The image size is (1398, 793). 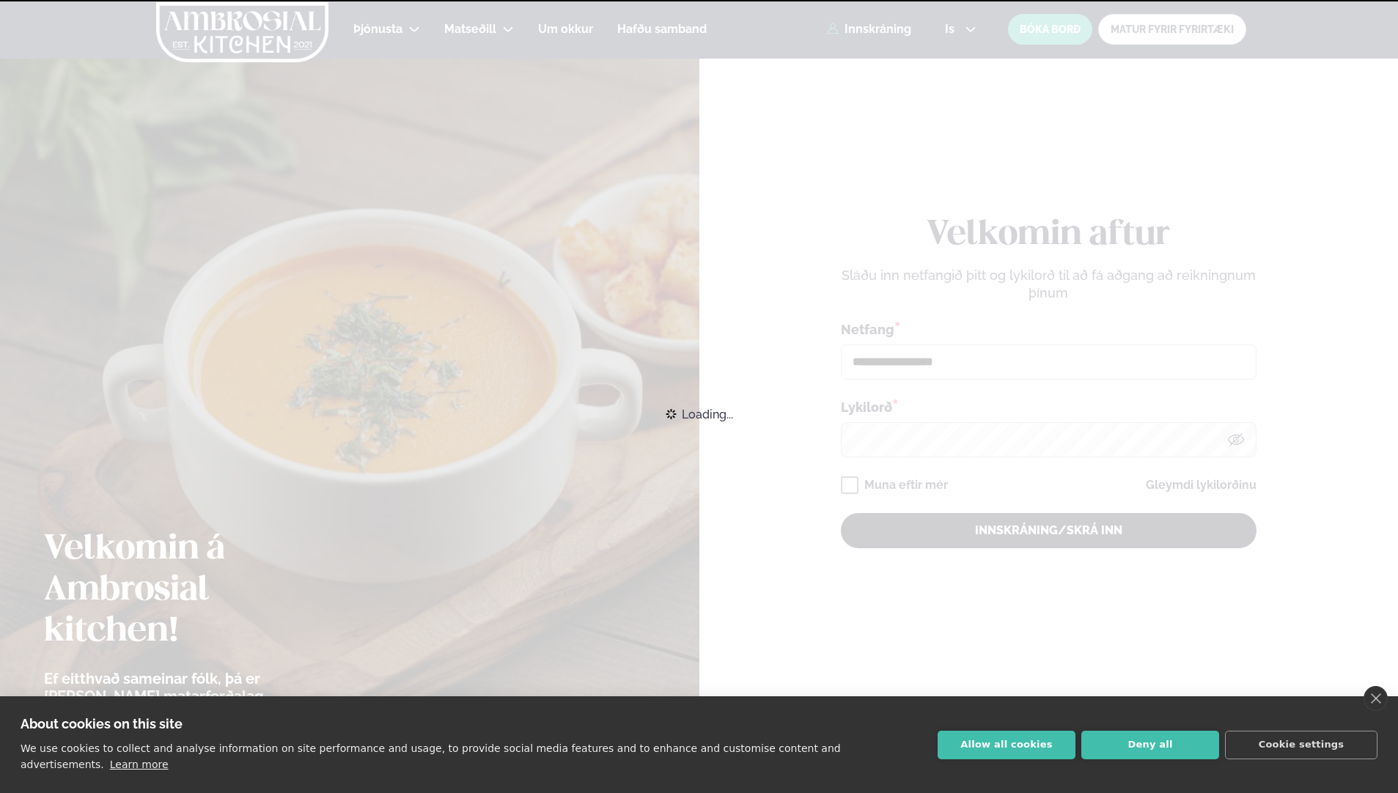 I want to click on button: Cookie settings, so click(x=1301, y=745).